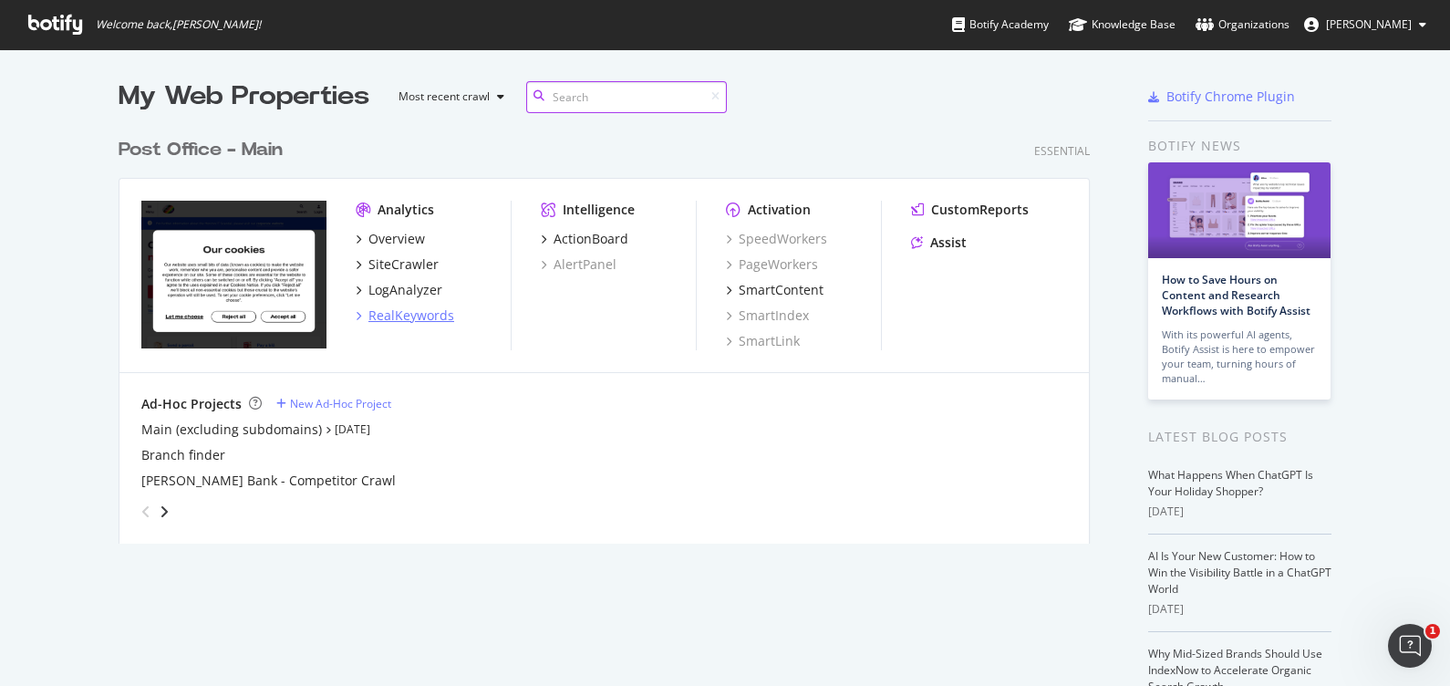  Describe the element at coordinates (399, 290) in the screenshot. I see `a: LogAnalyzer` at that location.